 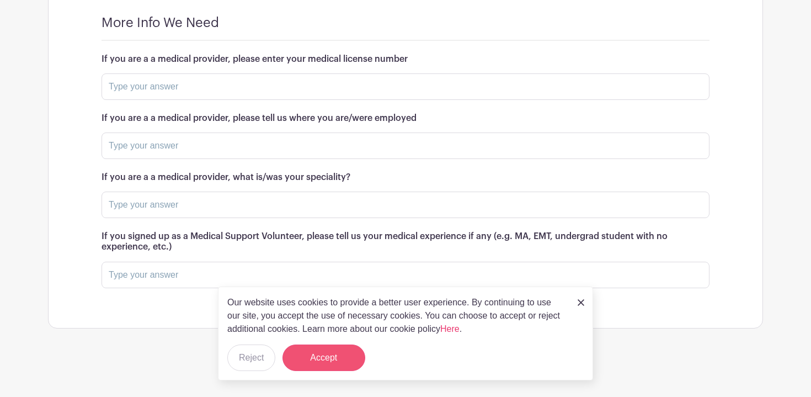 What do you see at coordinates (251, 358) in the screenshot?
I see `button: Reject` at bounding box center [251, 358].